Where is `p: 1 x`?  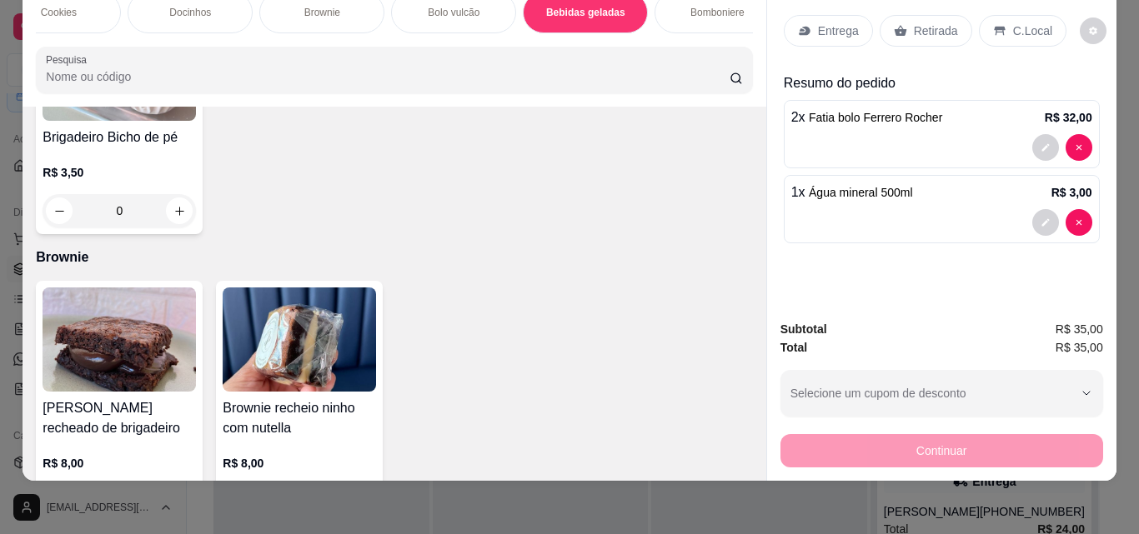
p: 1 x is located at coordinates (852, 193).